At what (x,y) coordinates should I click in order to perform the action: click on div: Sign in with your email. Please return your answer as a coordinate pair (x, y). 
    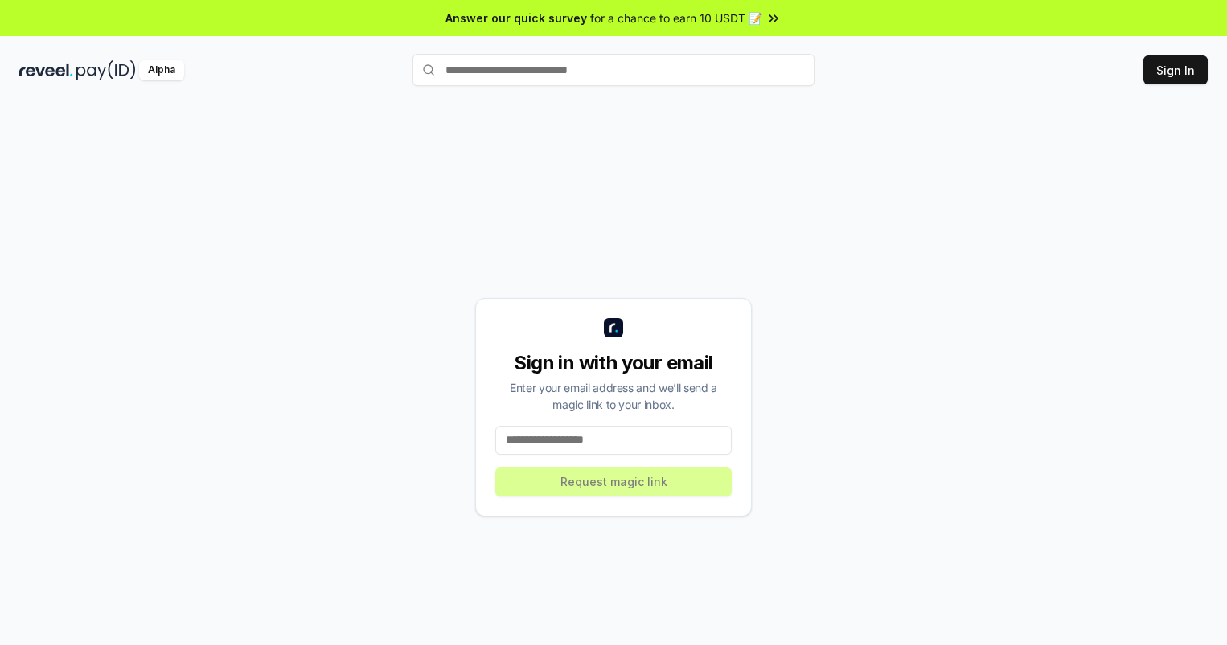
    Looking at the image, I should click on (613, 363).